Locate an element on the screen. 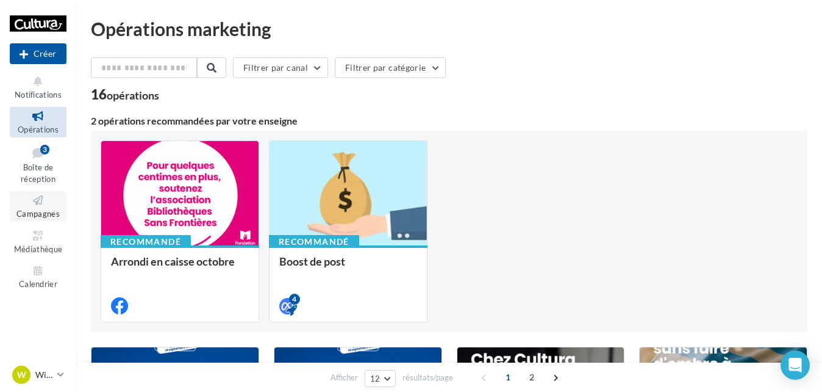 The height and width of the screenshot is (392, 822). button: 12 is located at coordinates (380, 378).